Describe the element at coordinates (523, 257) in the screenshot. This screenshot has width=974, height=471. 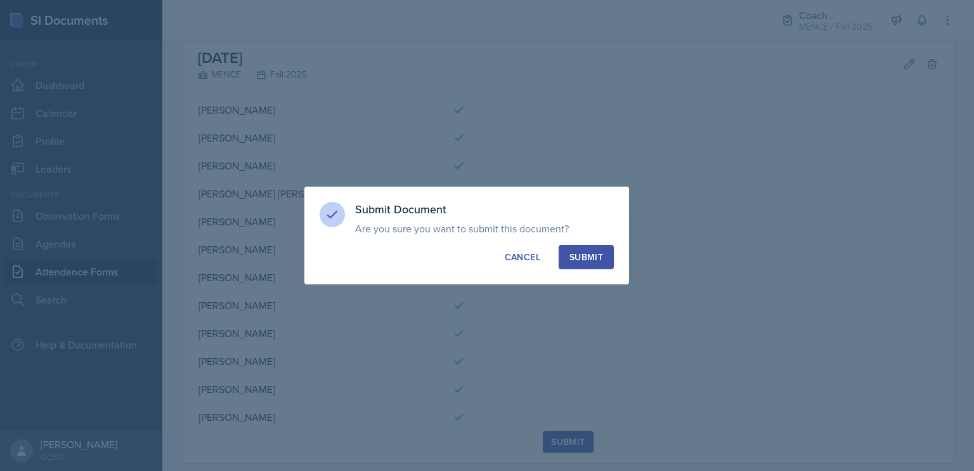
I see `button: Cancel` at that location.